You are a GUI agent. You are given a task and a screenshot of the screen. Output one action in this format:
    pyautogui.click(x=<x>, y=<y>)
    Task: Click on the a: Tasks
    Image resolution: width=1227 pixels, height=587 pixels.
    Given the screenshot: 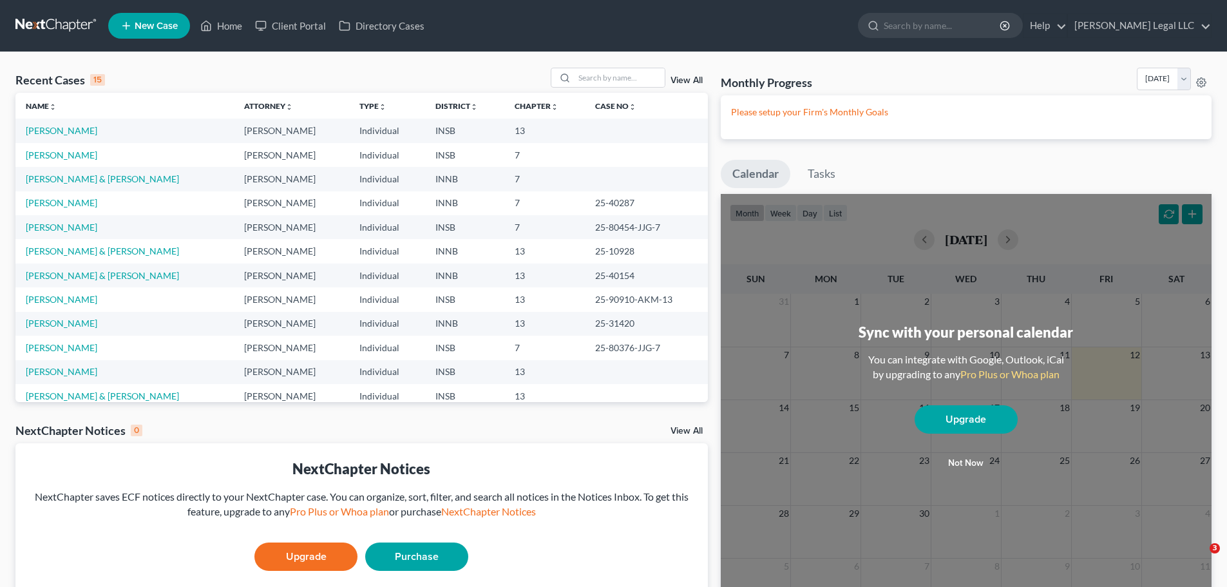 What is the action you would take?
    pyautogui.click(x=821, y=174)
    